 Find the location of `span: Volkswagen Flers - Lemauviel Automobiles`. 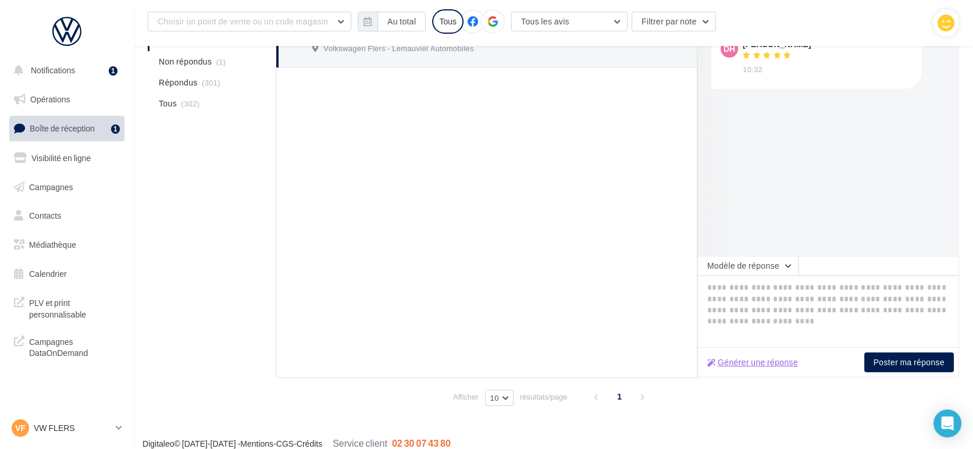

span: Volkswagen Flers - Lemauviel Automobiles is located at coordinates (398, 49).